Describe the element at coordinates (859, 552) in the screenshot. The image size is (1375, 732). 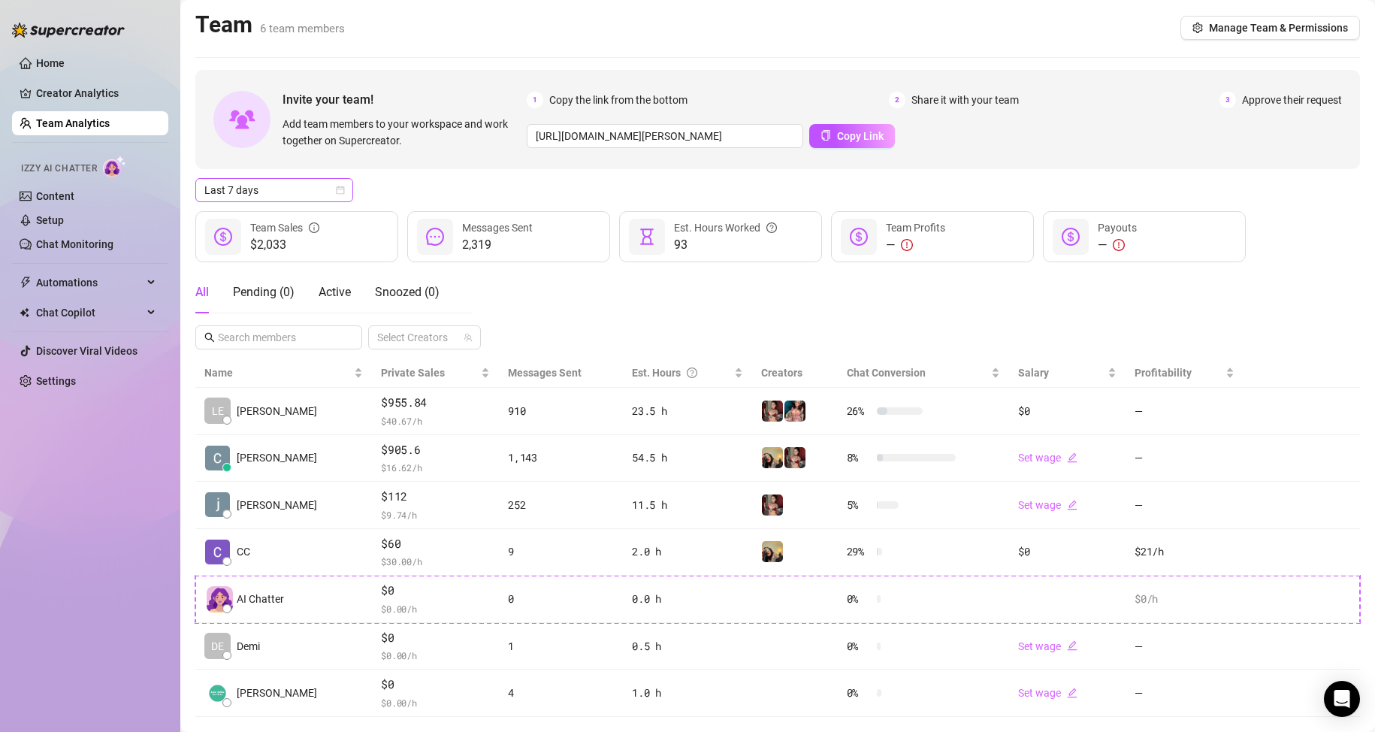
I see `span: 29 %` at that location.